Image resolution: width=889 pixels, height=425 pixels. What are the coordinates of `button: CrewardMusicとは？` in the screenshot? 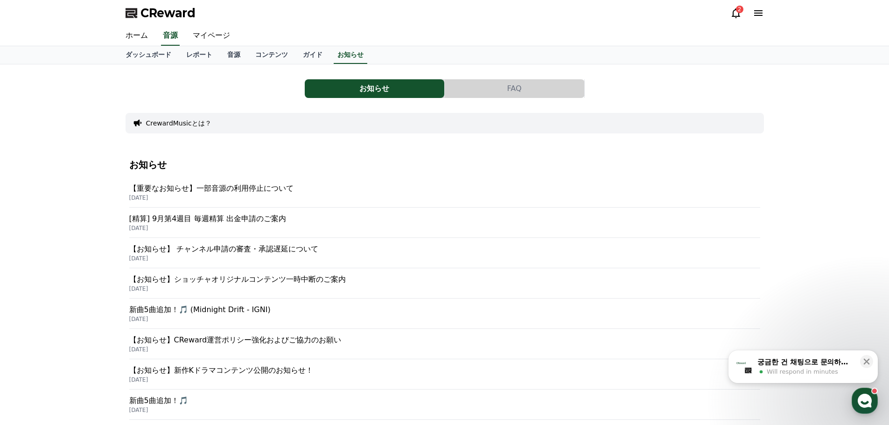 It's located at (179, 123).